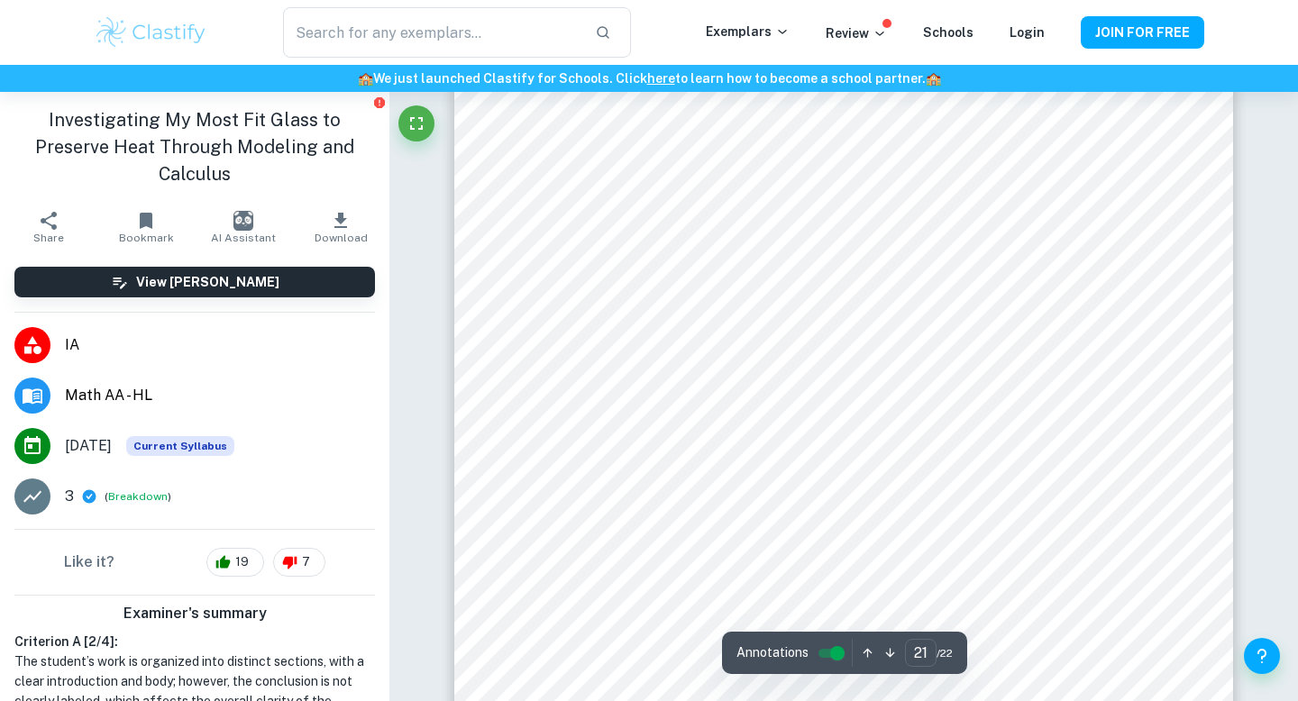  I want to click on span: / 22, so click(945, 654).